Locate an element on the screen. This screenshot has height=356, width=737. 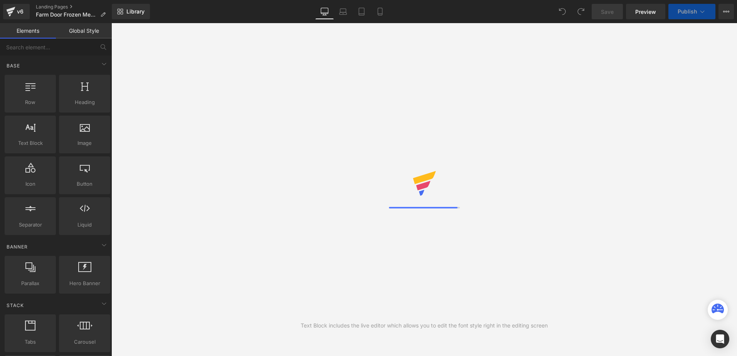
a: New Library is located at coordinates (131, 12).